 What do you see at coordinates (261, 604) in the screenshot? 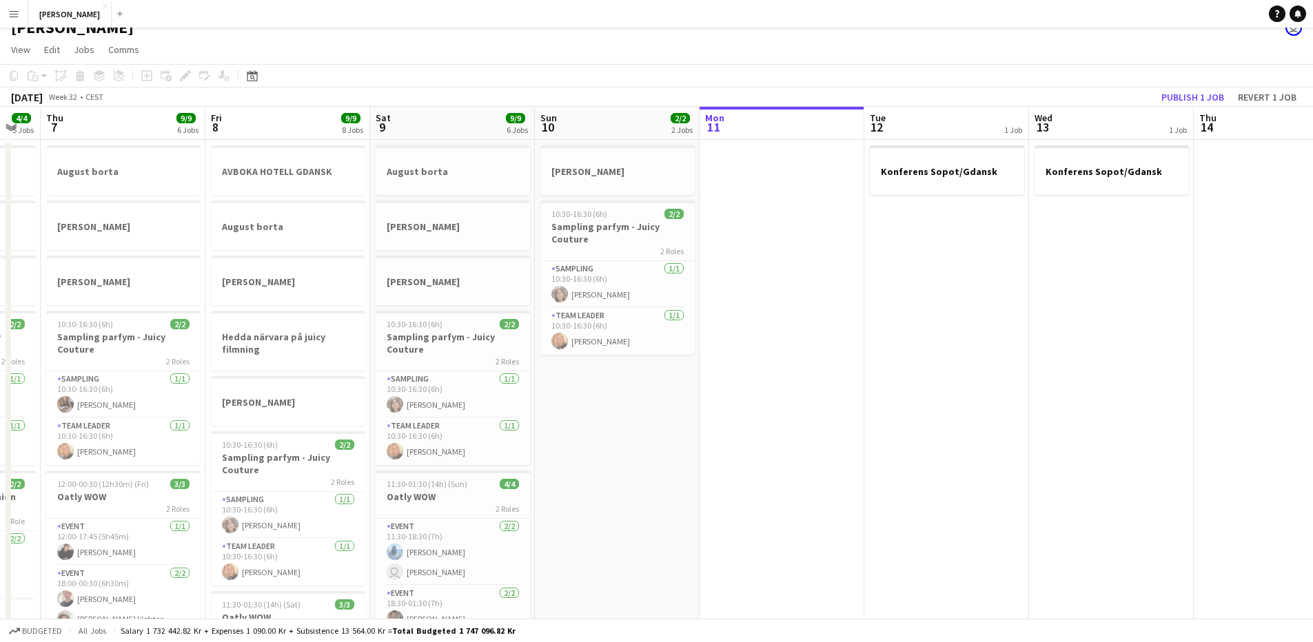
I see `span: 11:30-01:30 (14h) (Sat)` at bounding box center [261, 604].